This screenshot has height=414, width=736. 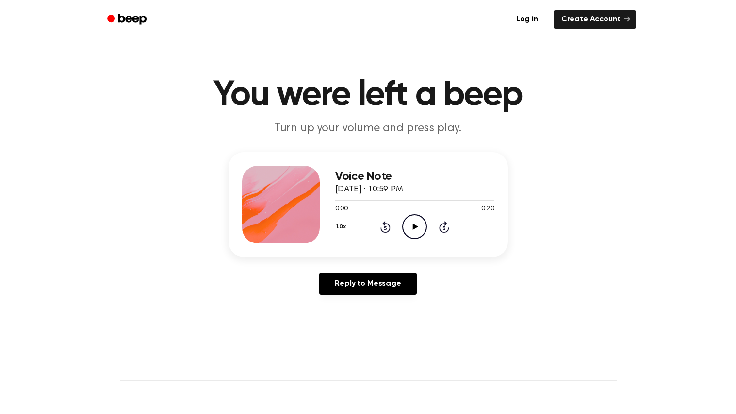 I want to click on a: Reply to Message, so click(x=368, y=283).